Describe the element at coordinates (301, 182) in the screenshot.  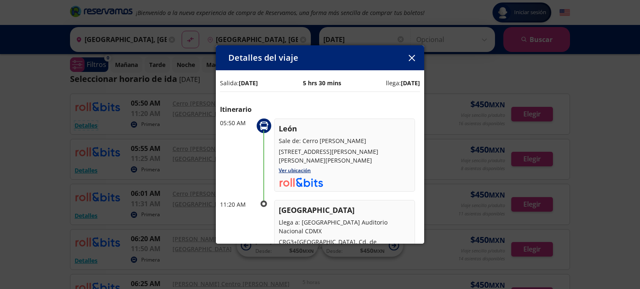
I see `img: uploads_2F1576104068850-p6hcujmri-bae6ccfc1c9fc29c7b05be360ea47c92_2Frollbits_logo2.png` at that location.